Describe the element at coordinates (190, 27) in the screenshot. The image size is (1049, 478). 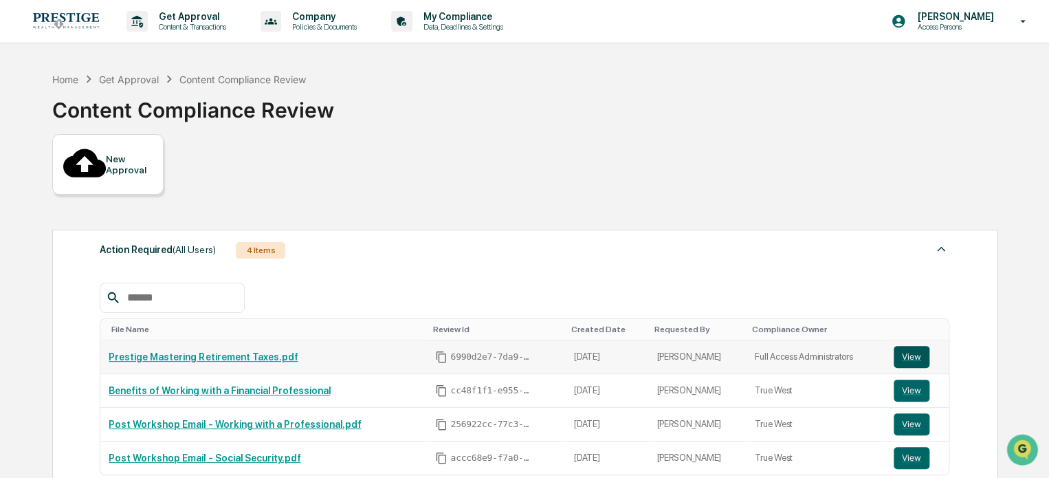
I see `p: Content & Transactions` at that location.